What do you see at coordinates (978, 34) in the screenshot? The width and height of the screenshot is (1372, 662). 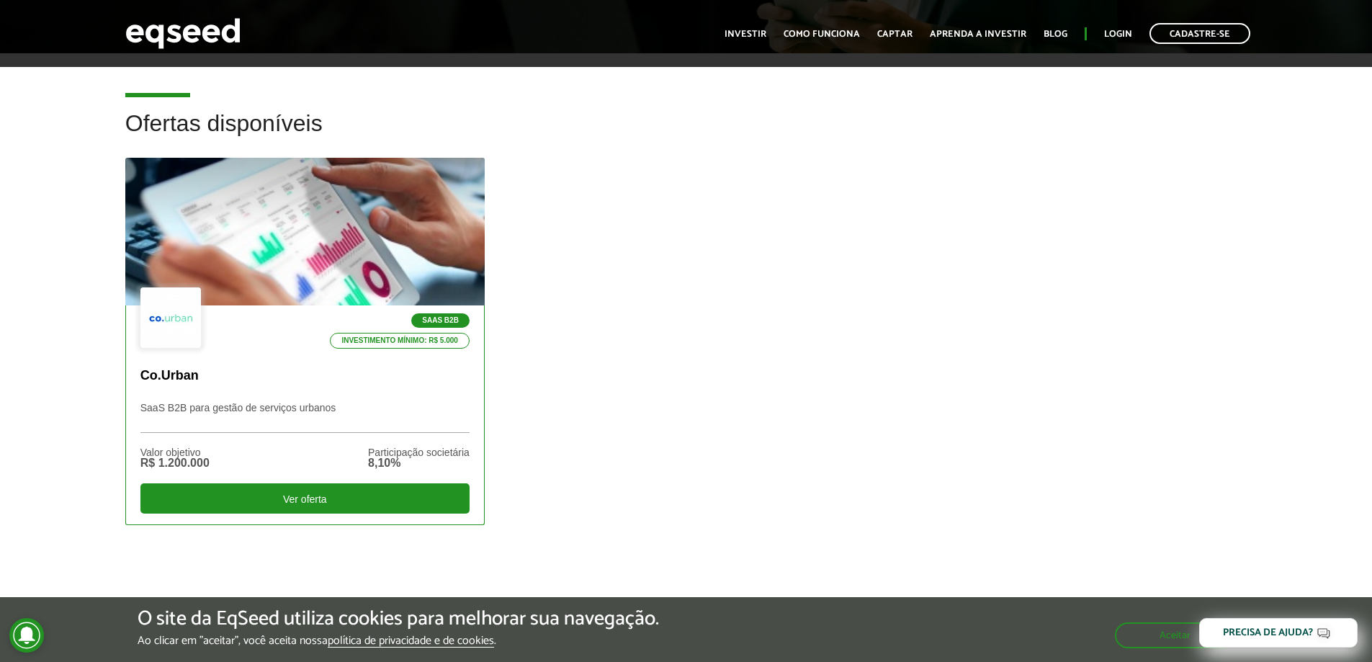 I see `a: Aprenda a investir` at bounding box center [978, 34].